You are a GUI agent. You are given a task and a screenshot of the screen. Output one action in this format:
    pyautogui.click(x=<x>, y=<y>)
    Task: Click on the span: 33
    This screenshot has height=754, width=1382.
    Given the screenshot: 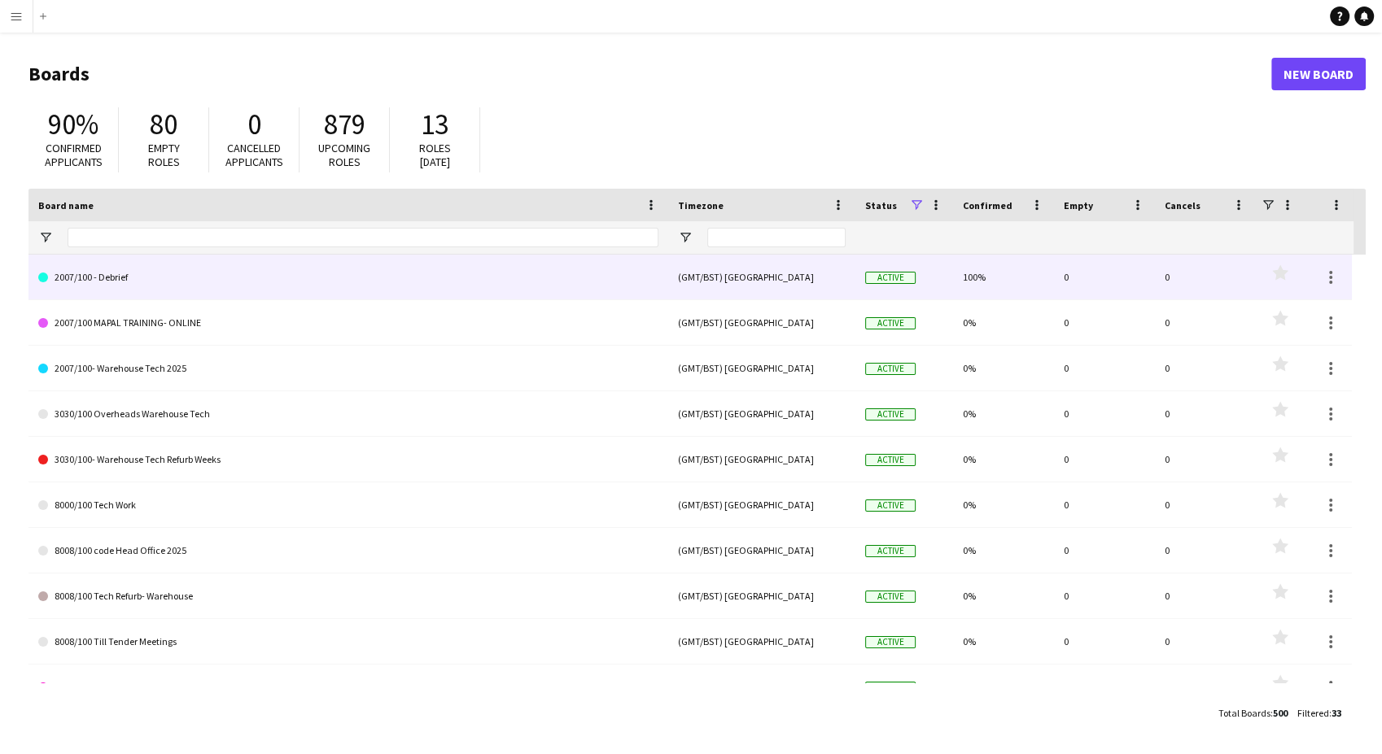 What is the action you would take?
    pyautogui.click(x=1336, y=713)
    